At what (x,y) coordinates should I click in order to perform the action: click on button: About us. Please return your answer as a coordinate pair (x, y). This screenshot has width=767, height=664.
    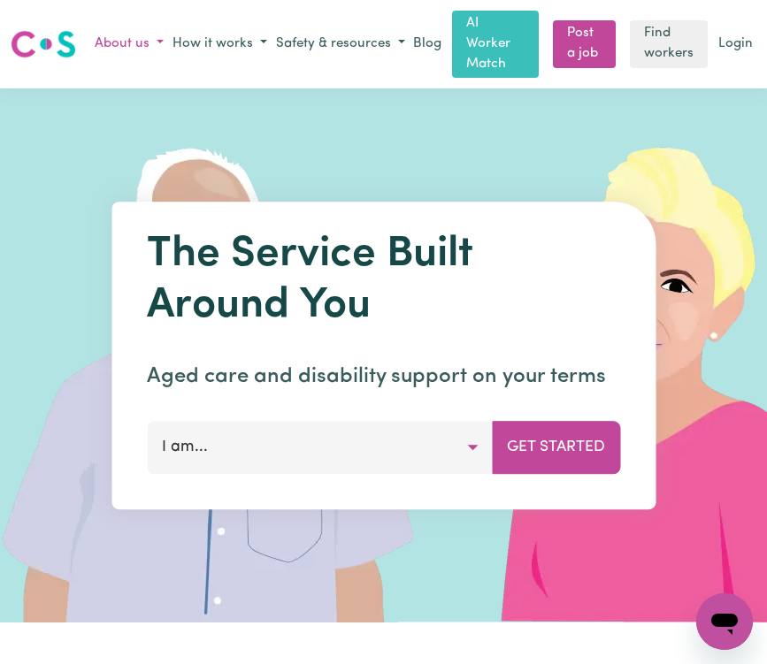
    Looking at the image, I should click on (129, 44).